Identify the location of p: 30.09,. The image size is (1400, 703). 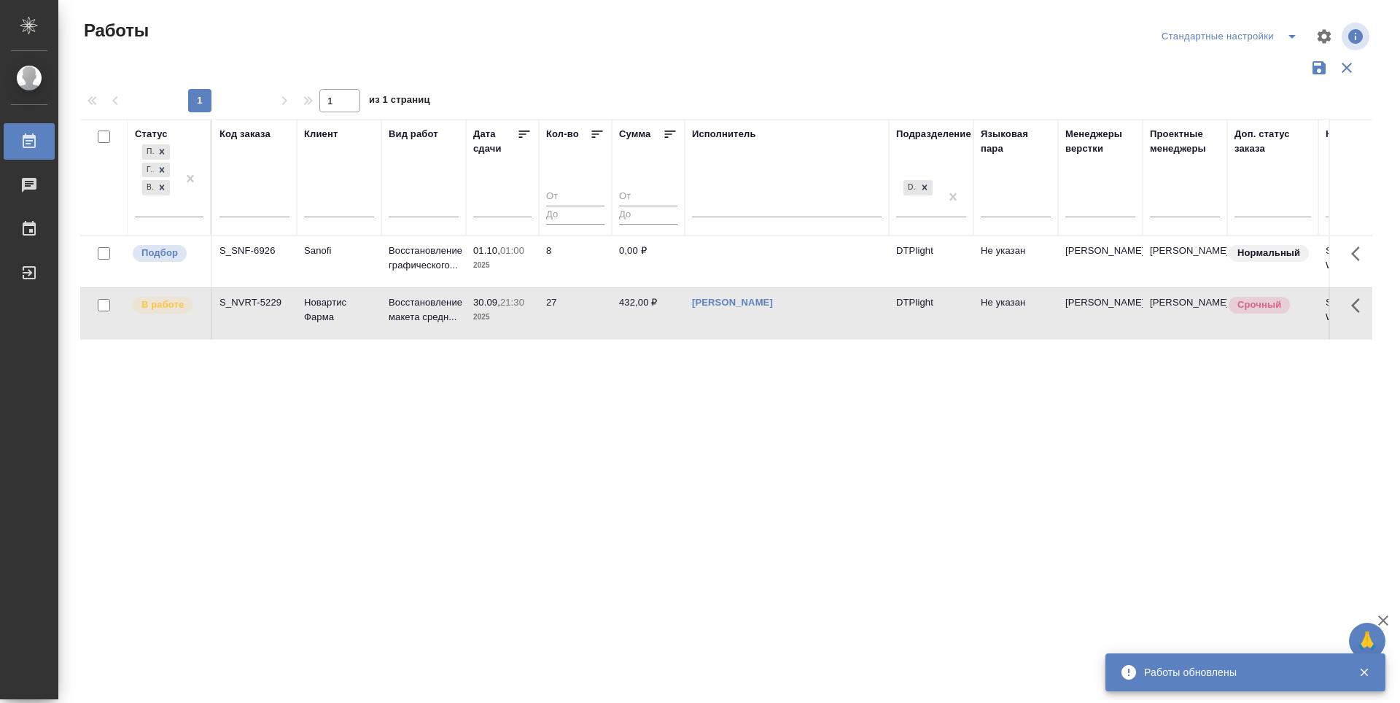
(486, 302).